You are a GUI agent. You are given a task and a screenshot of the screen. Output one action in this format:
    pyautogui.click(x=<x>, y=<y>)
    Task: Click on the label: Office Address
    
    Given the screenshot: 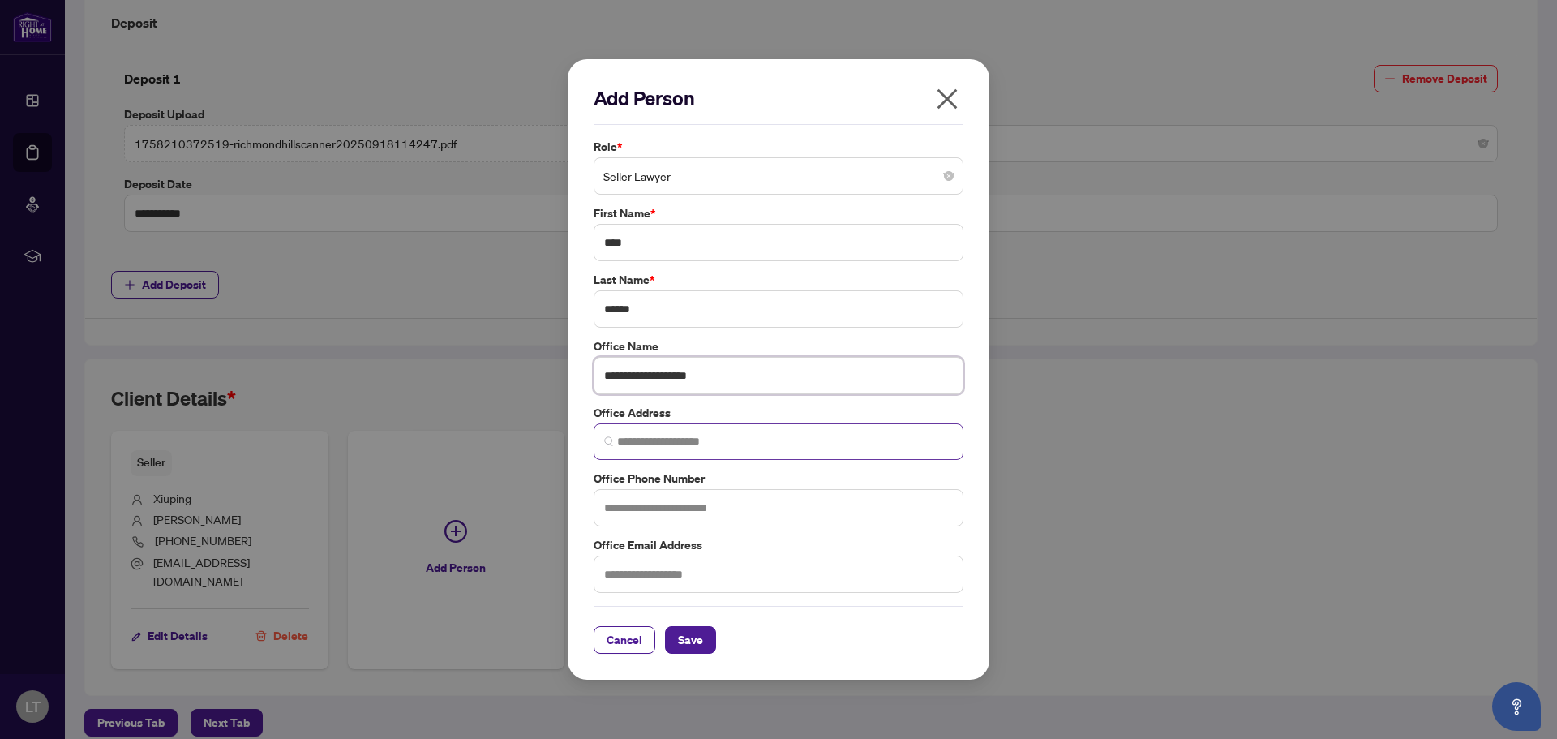 What is the action you would take?
    pyautogui.click(x=778, y=413)
    